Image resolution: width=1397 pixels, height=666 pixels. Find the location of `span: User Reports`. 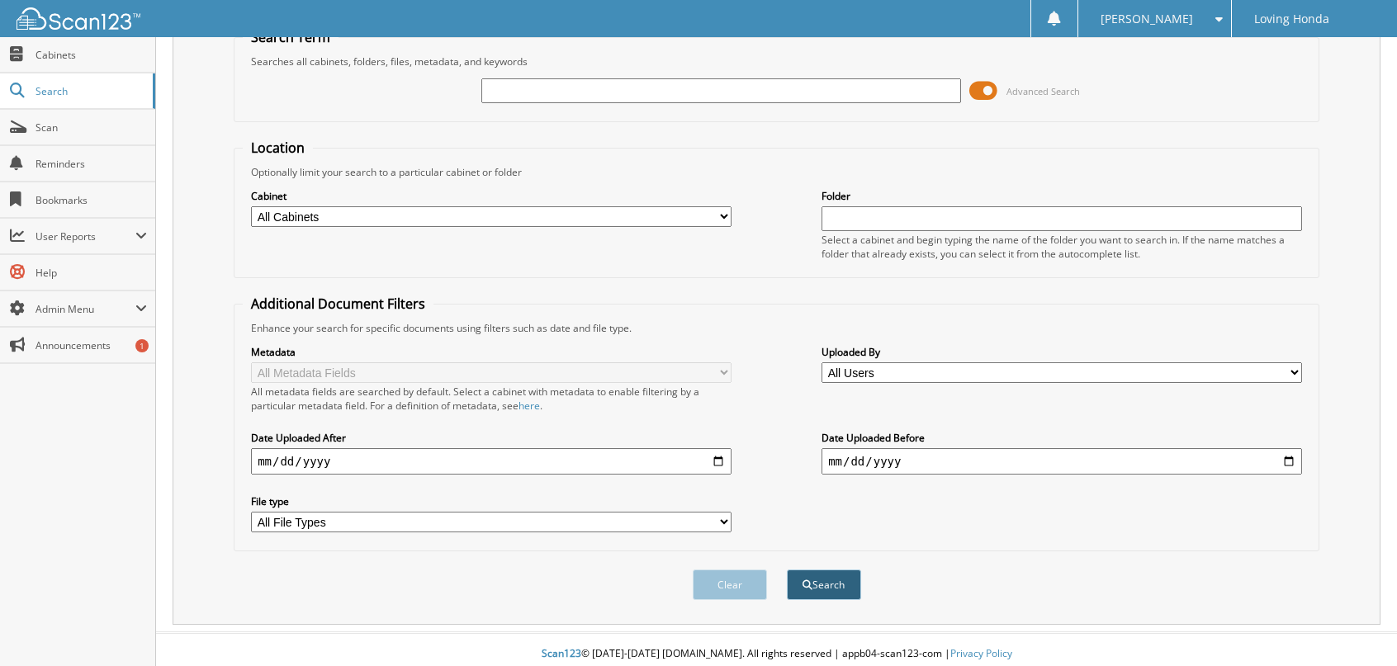

span: User Reports is located at coordinates (85, 236).